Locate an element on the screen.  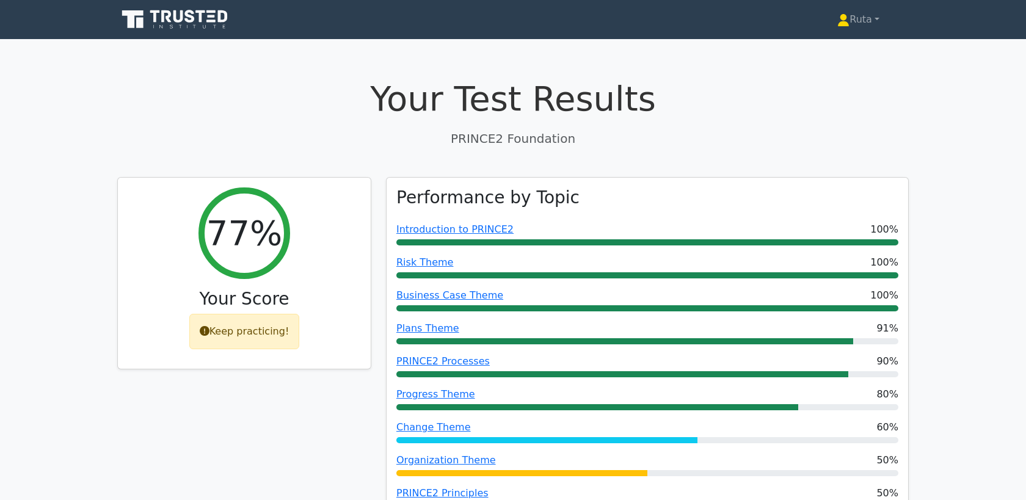
span: 90% is located at coordinates (887, 362).